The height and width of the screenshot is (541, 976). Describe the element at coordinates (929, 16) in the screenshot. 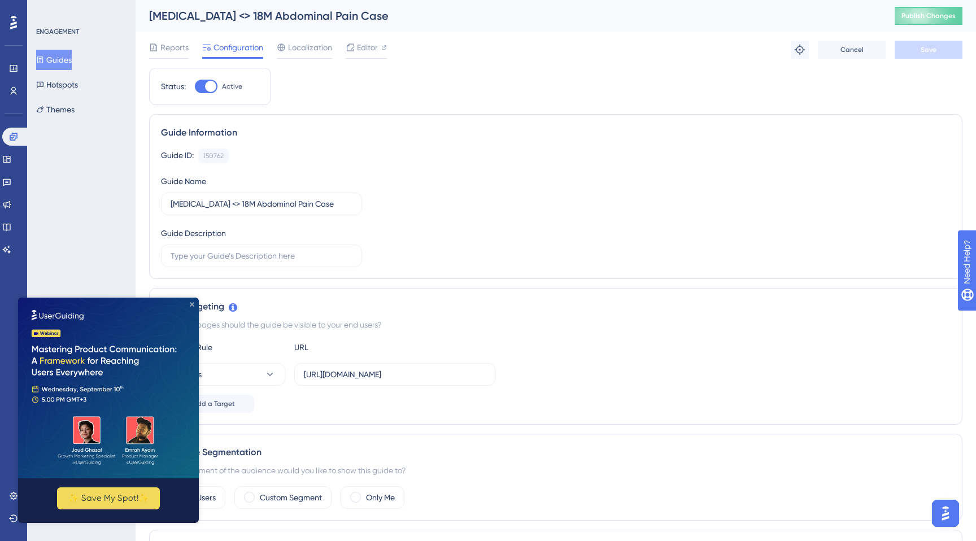

I see `button: Publish Changes` at that location.